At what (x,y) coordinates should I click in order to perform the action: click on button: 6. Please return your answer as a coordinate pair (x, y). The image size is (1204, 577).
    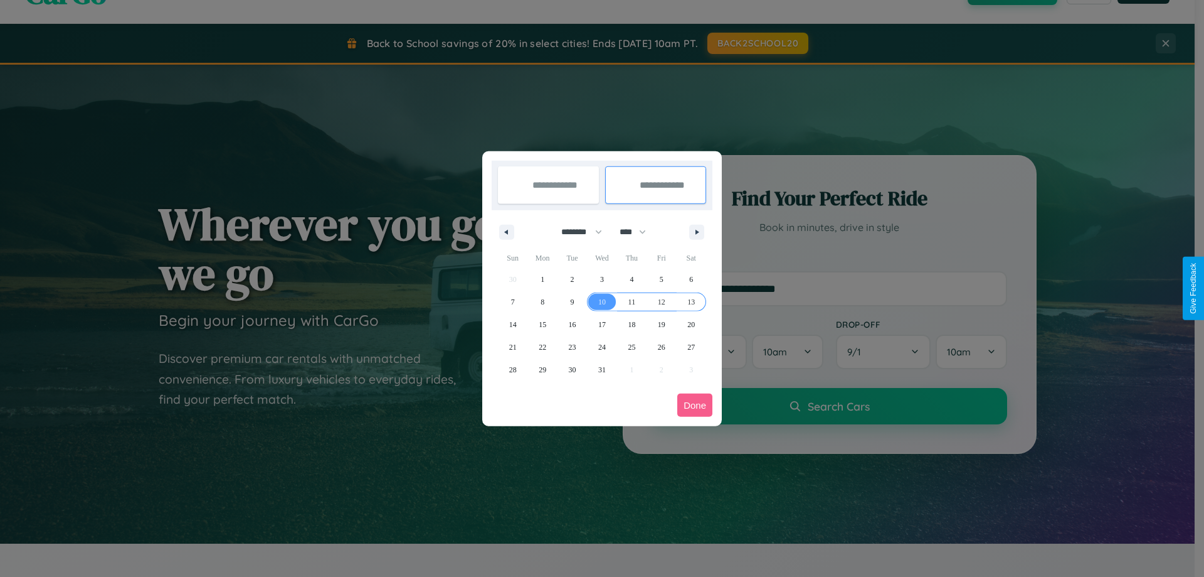
    Looking at the image, I should click on (691, 279).